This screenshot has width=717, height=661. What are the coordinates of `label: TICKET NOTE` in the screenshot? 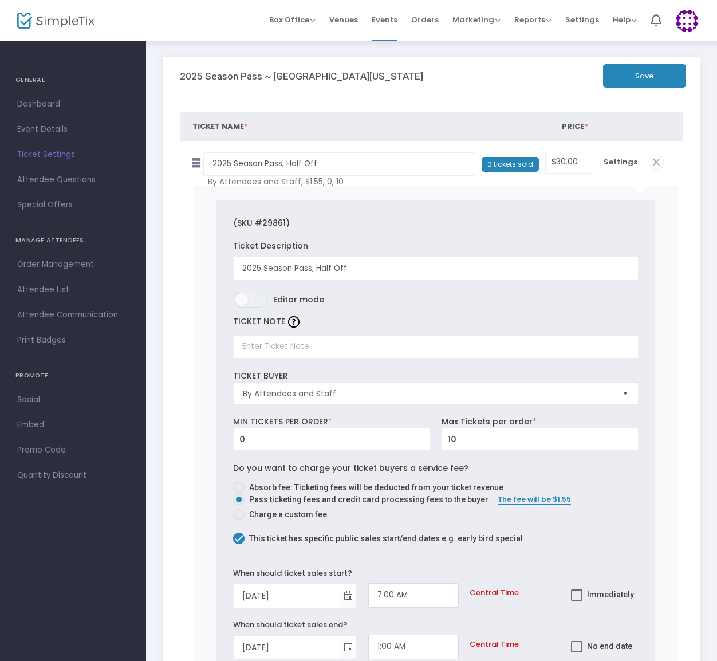 It's located at (259, 321).